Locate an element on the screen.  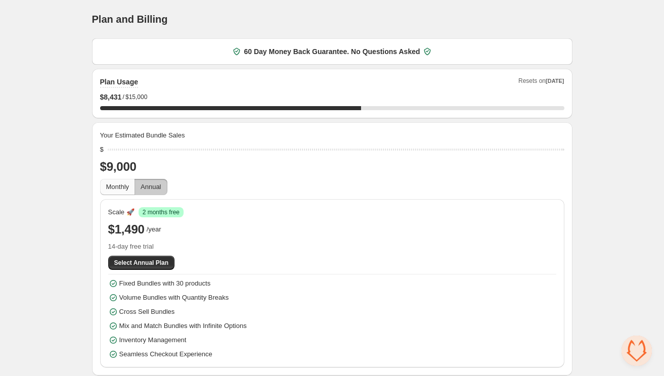
span: Monthly is located at coordinates (118, 187).